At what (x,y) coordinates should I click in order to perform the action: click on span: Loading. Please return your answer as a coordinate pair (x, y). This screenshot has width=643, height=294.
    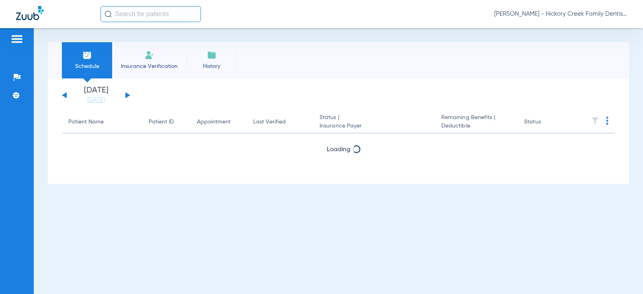
    Looking at the image, I should click on (338, 150).